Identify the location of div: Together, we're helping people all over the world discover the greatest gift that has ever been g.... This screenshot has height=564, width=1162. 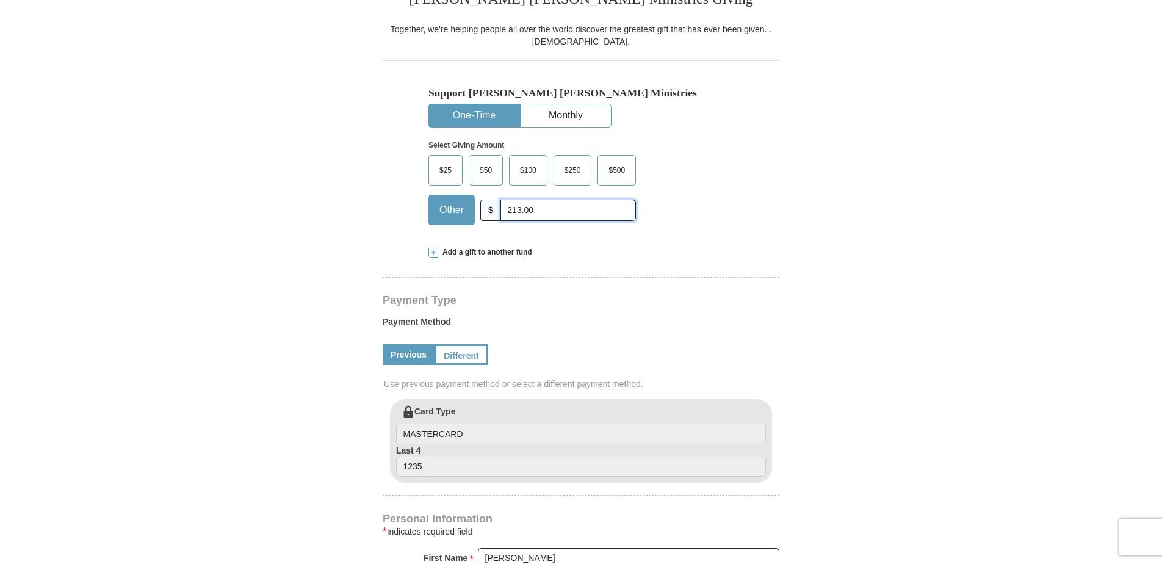
(581, 35).